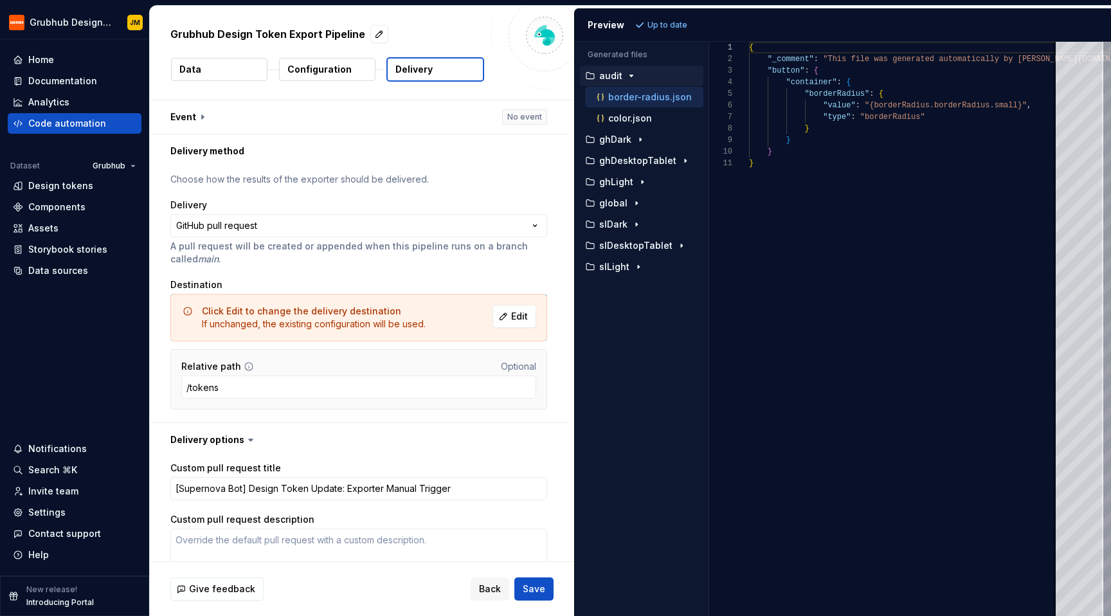 The image size is (1111, 616). I want to click on p: slDesktopTablet, so click(636, 246).